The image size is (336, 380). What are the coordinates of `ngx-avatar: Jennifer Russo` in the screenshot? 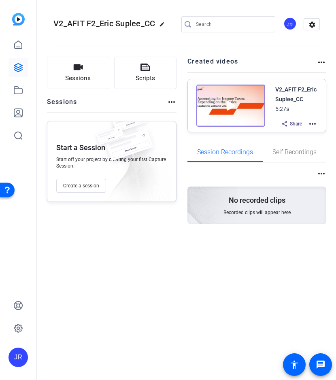 It's located at (290, 24).